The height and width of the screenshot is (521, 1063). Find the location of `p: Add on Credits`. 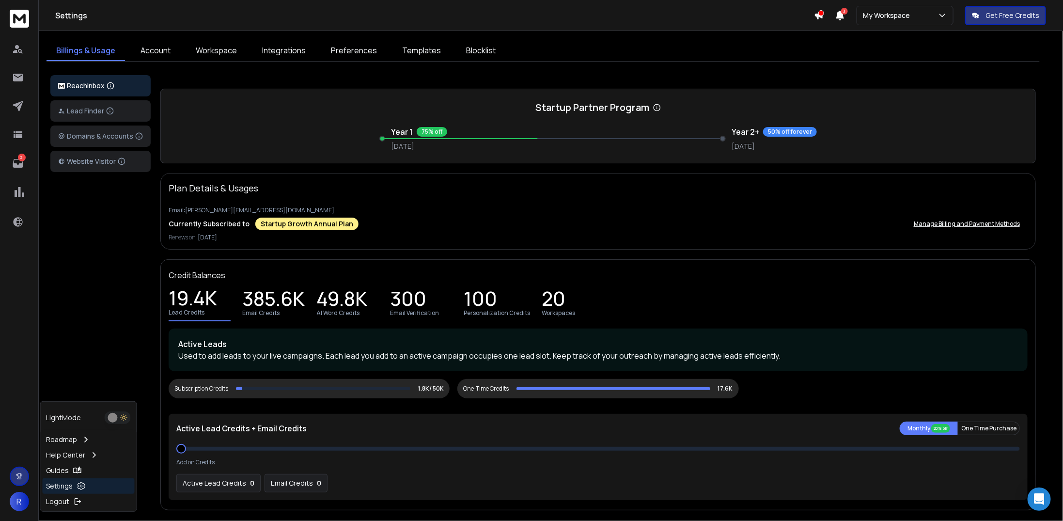

p: Add on Credits is located at coordinates (195, 462).